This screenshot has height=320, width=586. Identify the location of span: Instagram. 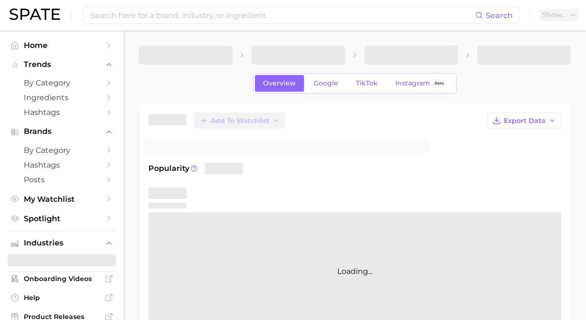
(412, 83).